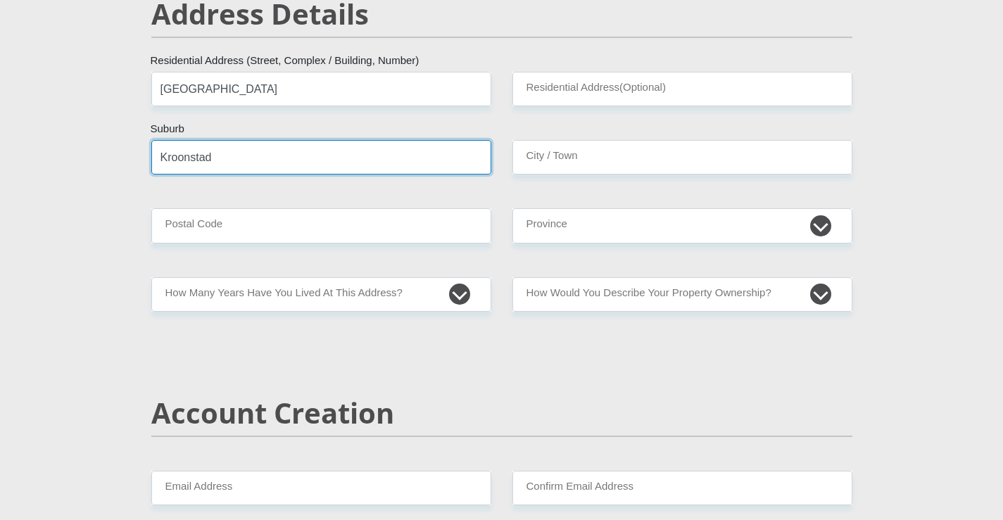 This screenshot has width=1003, height=520. Describe the element at coordinates (682, 89) in the screenshot. I see `input: Address line 2 (Optional)` at that location.